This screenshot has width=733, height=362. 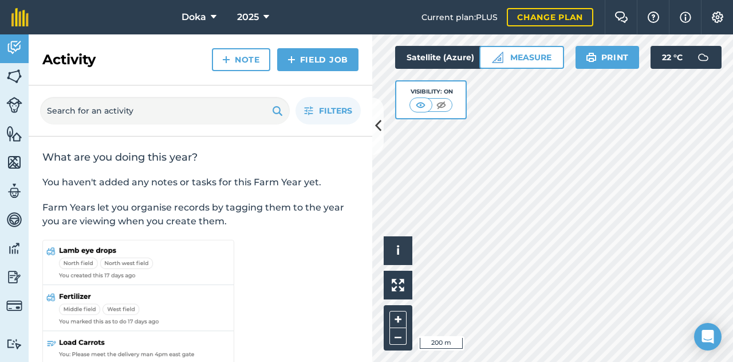 I want to click on a: Note, so click(x=241, y=60).